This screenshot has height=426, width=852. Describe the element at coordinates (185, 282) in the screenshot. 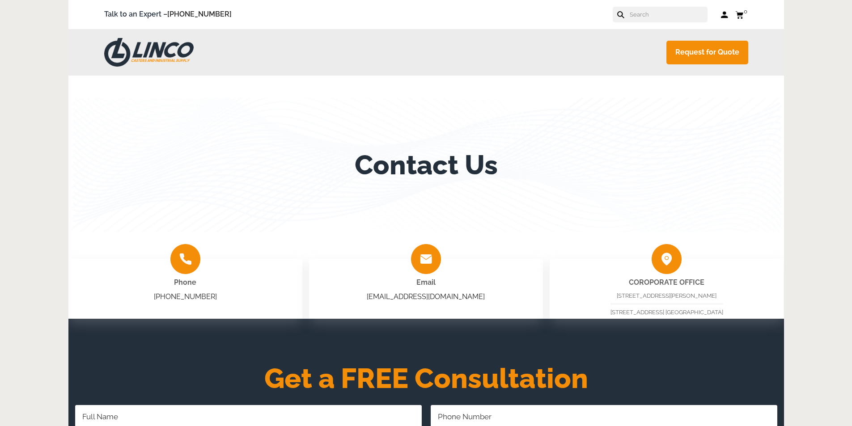

I see `span: Phone` at that location.